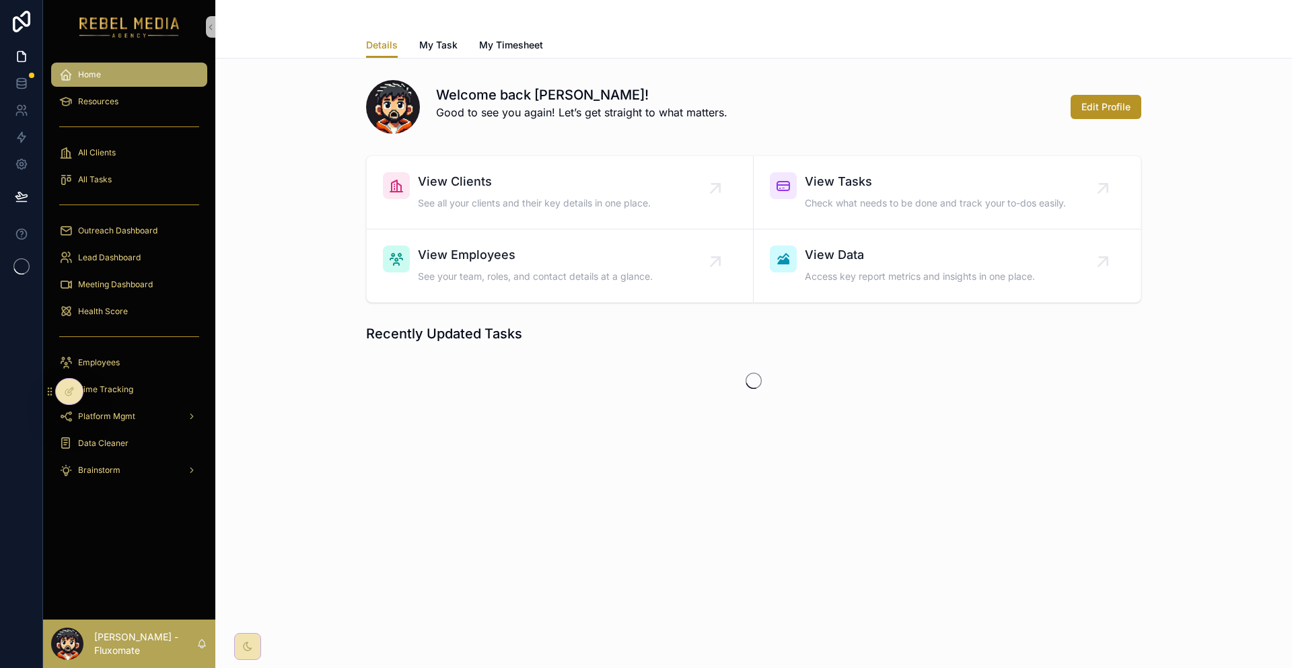 The height and width of the screenshot is (668, 1292). What do you see at coordinates (920, 255) in the screenshot?
I see `span: View Data` at bounding box center [920, 255].